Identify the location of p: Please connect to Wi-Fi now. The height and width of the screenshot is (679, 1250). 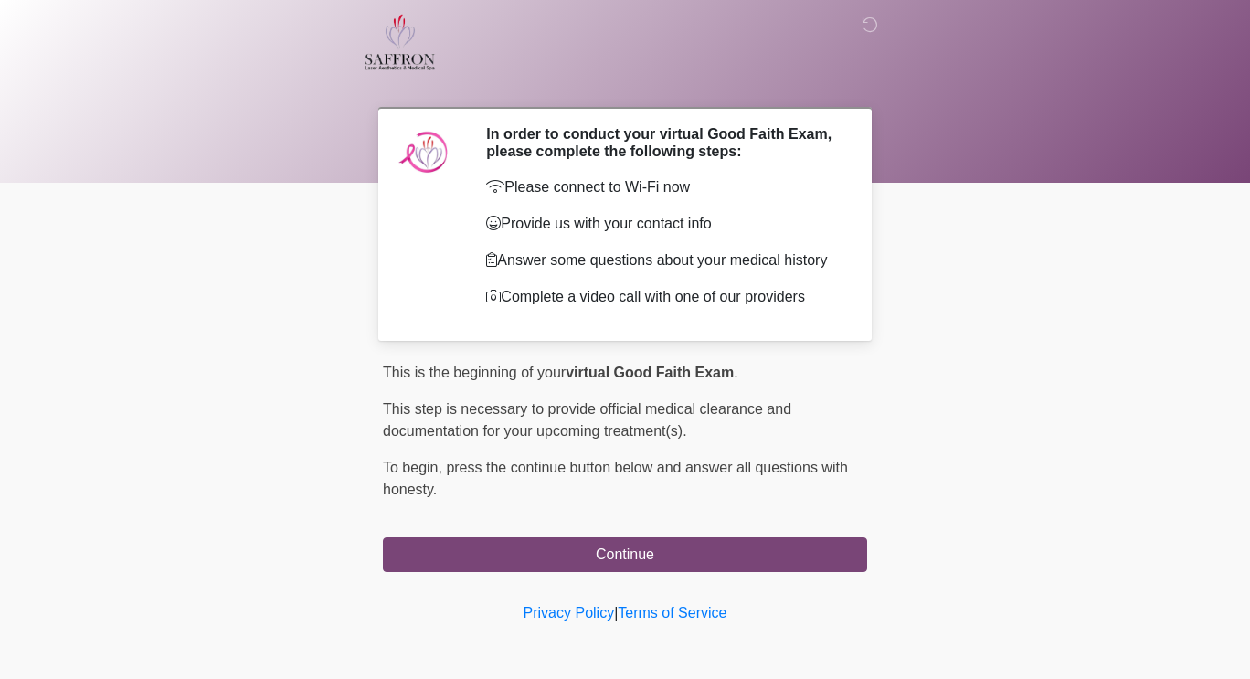
(663, 187).